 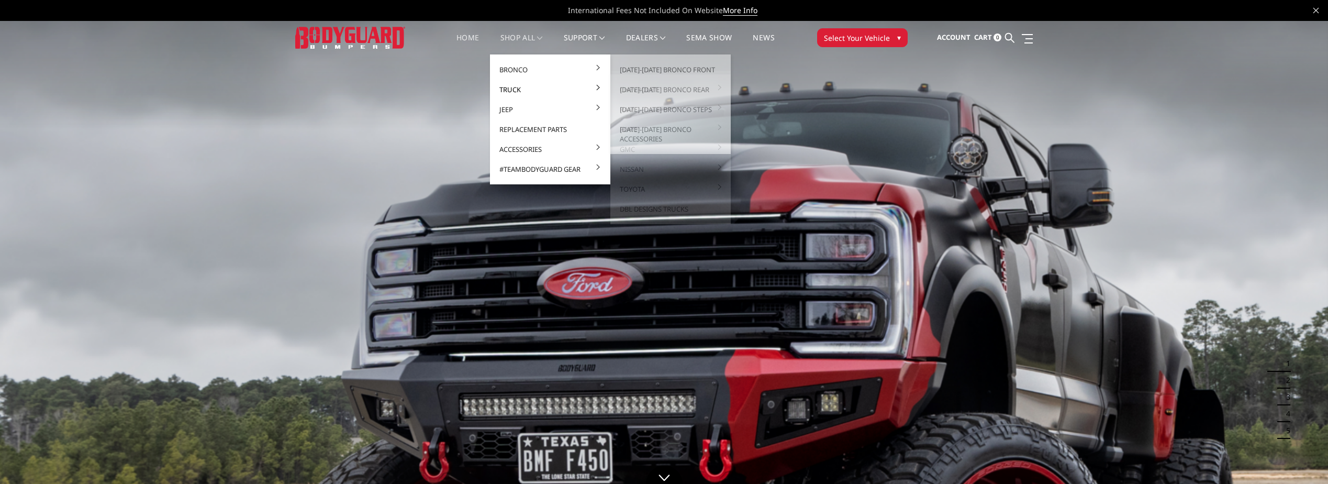 What do you see at coordinates (988, 38) in the screenshot?
I see `a: Cart 0` at bounding box center [988, 38].